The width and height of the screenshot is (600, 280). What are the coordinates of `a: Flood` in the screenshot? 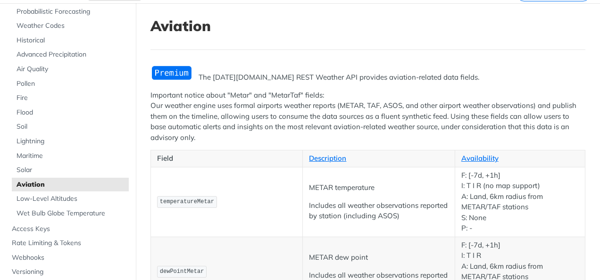 It's located at (70, 113).